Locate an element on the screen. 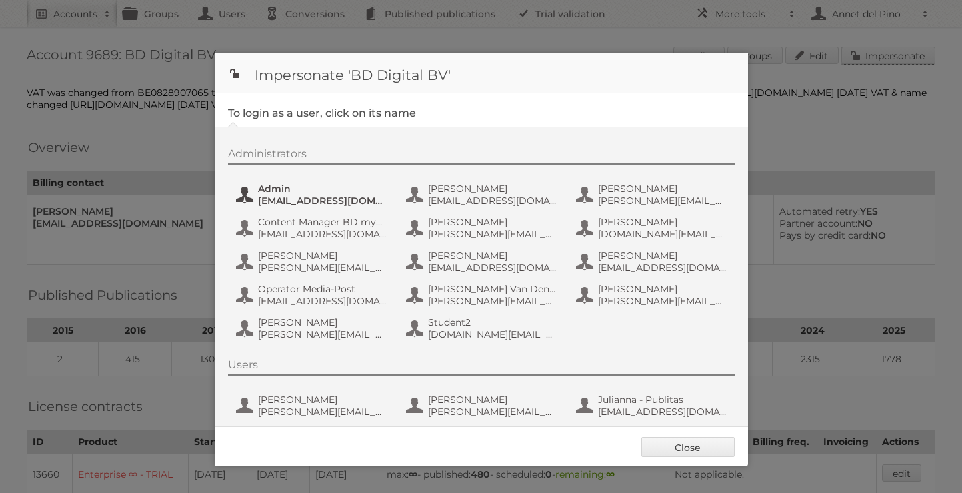 The height and width of the screenshot is (493, 962). span: Operator Media-Post is located at coordinates (323, 289).